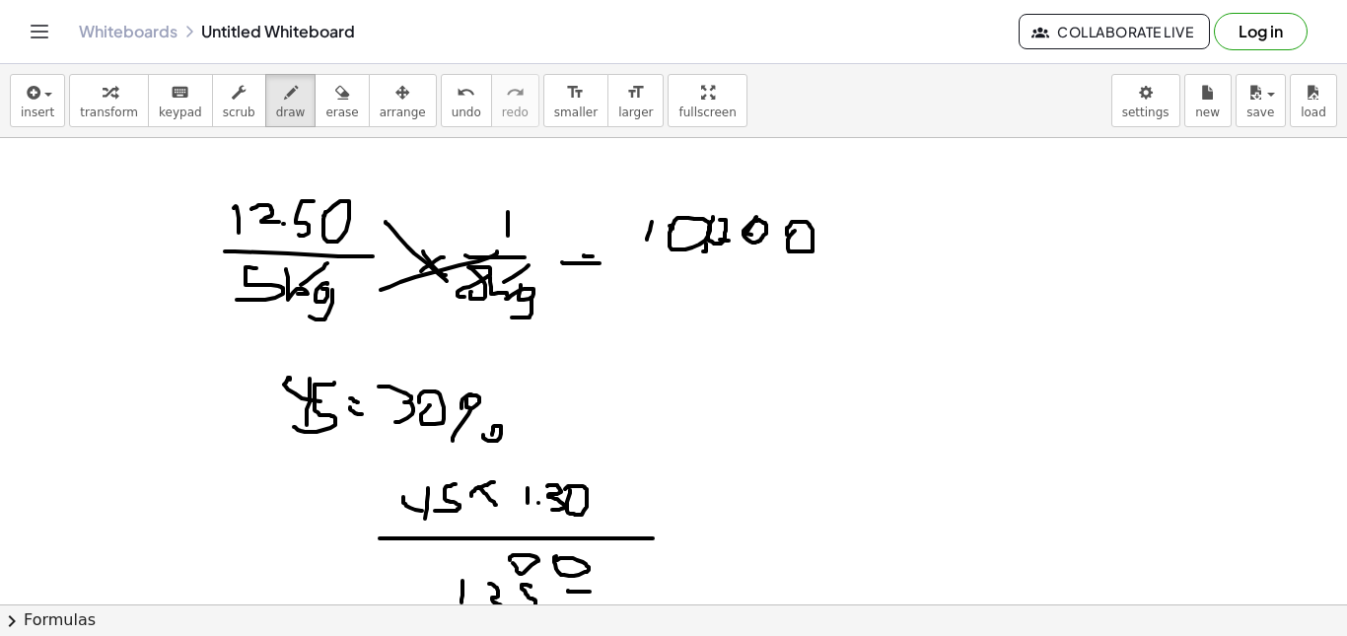 The height and width of the screenshot is (636, 1347). What do you see at coordinates (402, 101) in the screenshot?
I see `button: arrange` at bounding box center [402, 101].